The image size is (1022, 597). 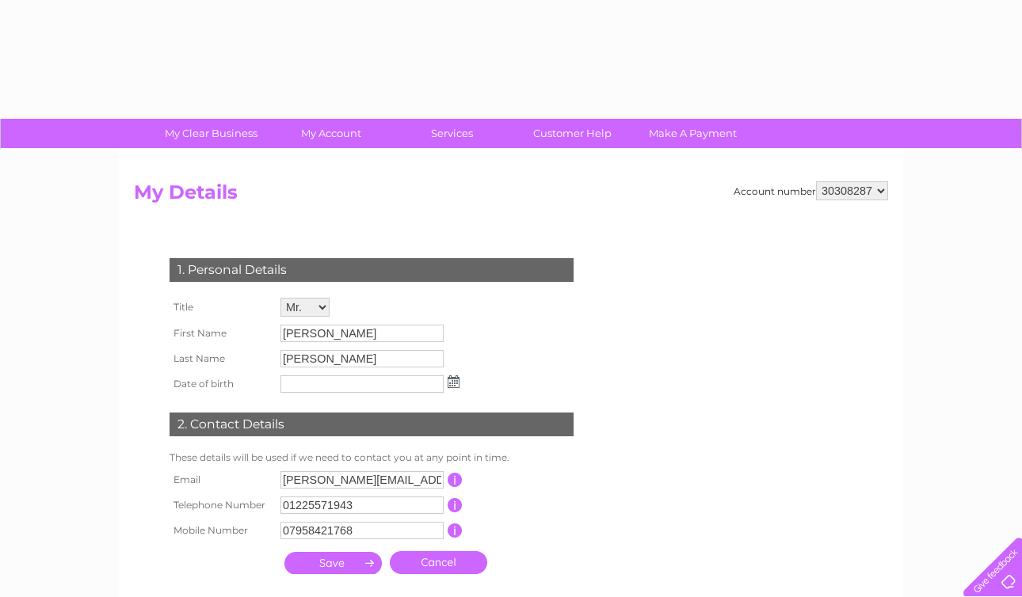 What do you see at coordinates (372, 270) in the screenshot?
I see `div: 1. Personal Details` at bounding box center [372, 270].